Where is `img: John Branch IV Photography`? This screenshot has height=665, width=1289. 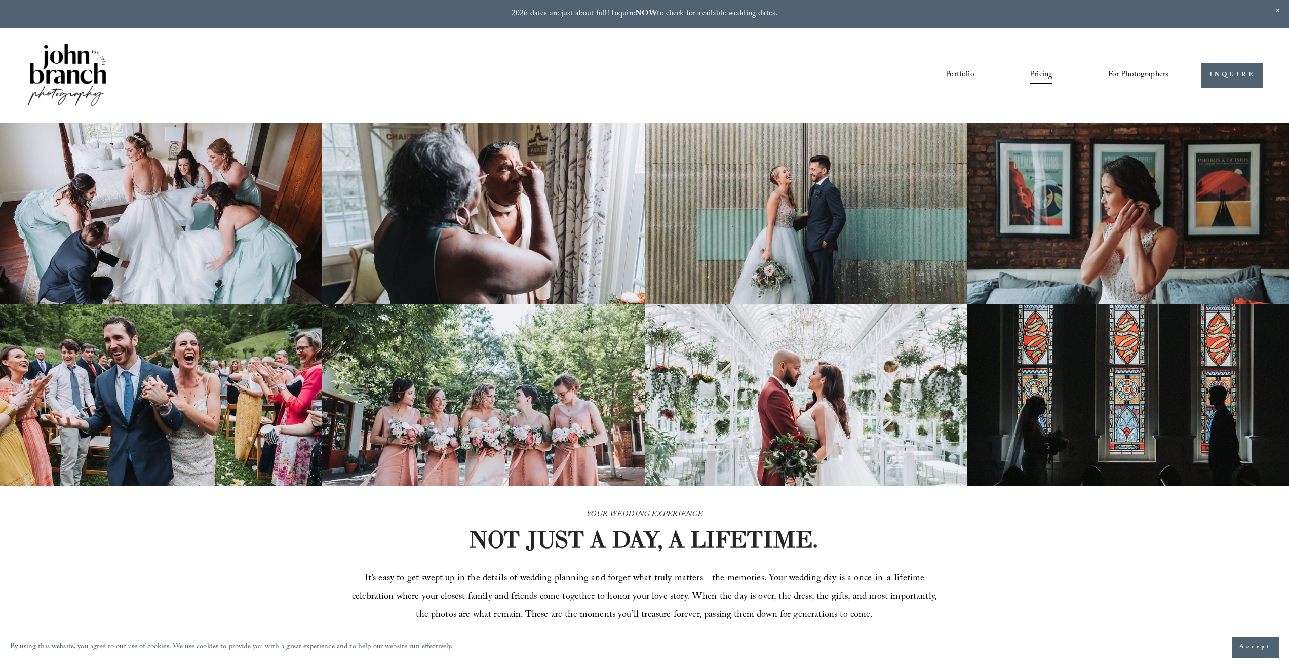 img: John Branch IV Photography is located at coordinates (67, 75).